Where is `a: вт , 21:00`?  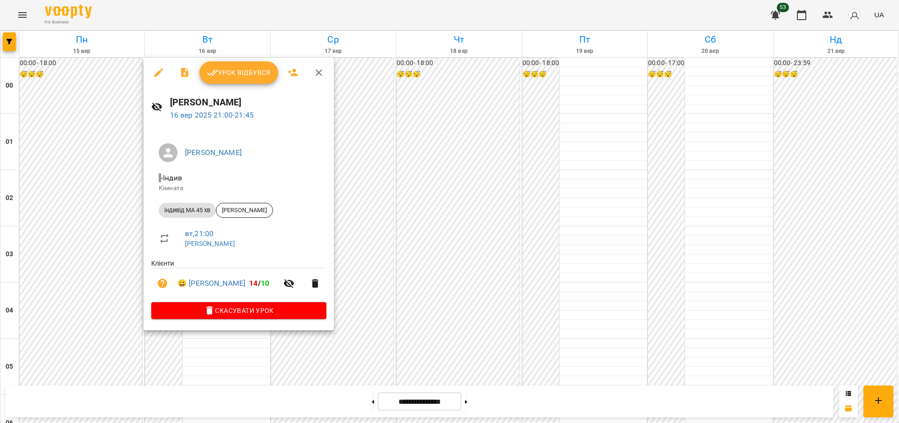 a: вт , 21:00 is located at coordinates (199, 233).